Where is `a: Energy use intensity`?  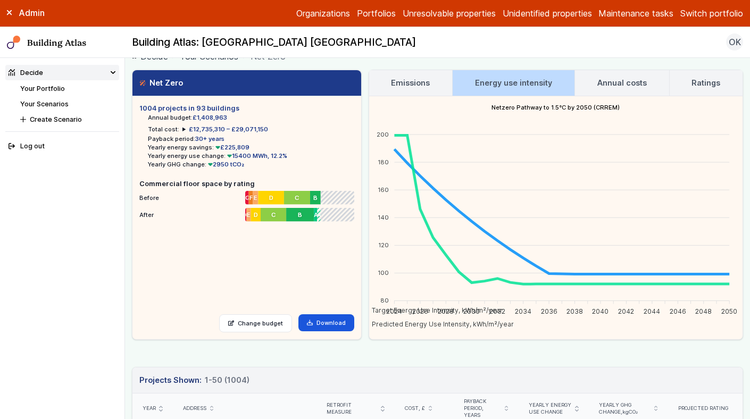
a: Energy use intensity is located at coordinates (513, 83).